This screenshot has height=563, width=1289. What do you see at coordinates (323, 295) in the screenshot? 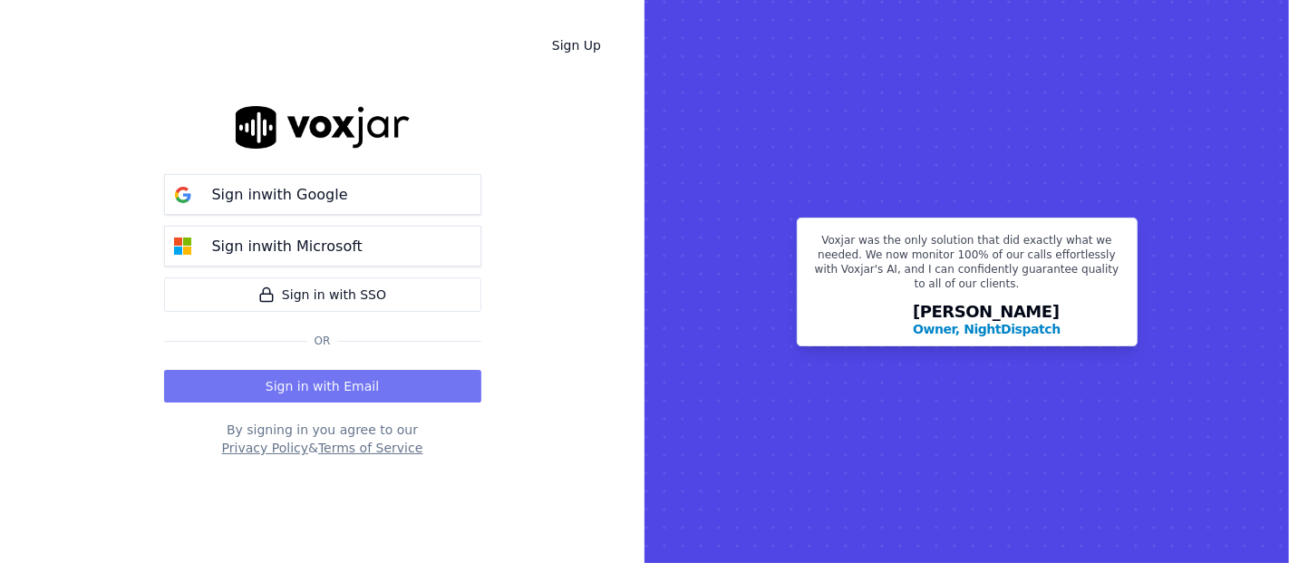
I see `a: Sign in with SSO` at bounding box center [323, 295].